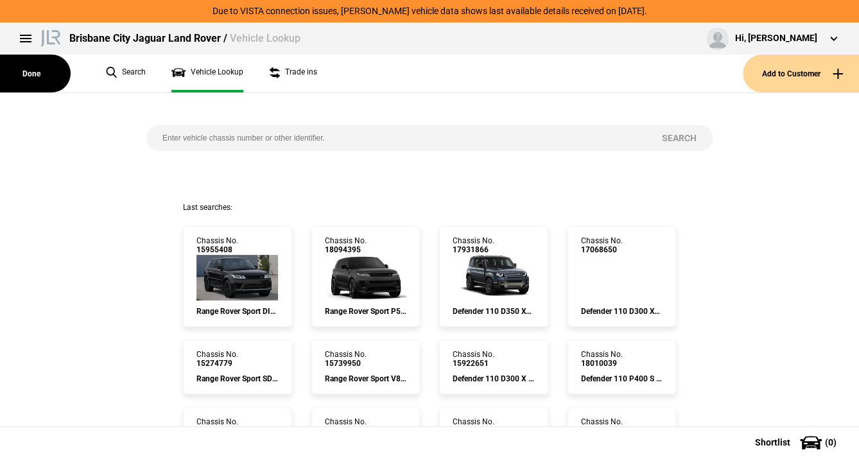 The width and height of the screenshot is (859, 459). Describe the element at coordinates (207, 207) in the screenshot. I see `span: Last searches:` at that location.